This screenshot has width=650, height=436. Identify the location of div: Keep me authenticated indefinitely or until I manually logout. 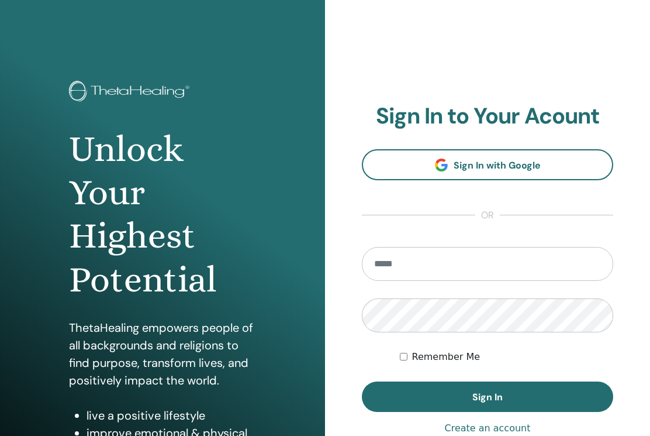
(507, 357).